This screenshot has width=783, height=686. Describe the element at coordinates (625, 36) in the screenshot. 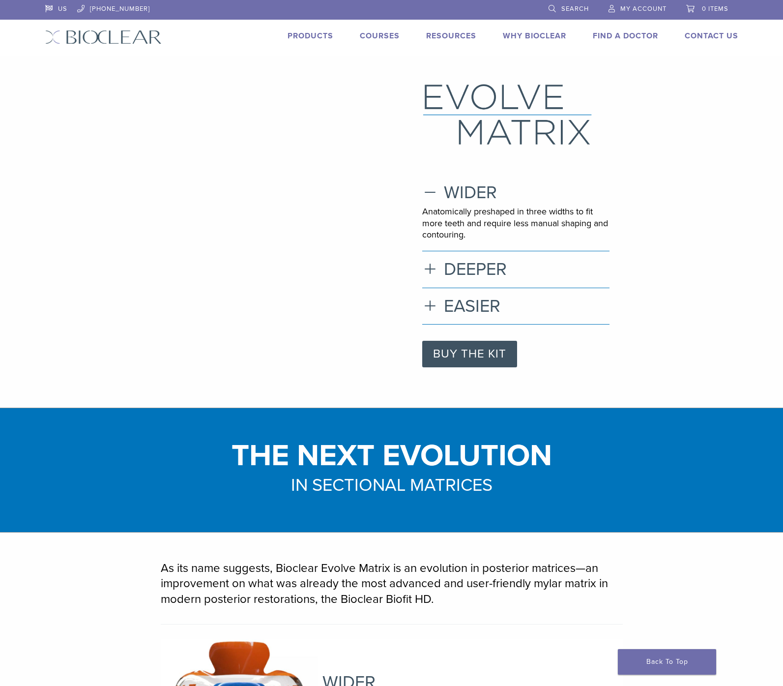

I see `a: Find A Doctor` at that location.